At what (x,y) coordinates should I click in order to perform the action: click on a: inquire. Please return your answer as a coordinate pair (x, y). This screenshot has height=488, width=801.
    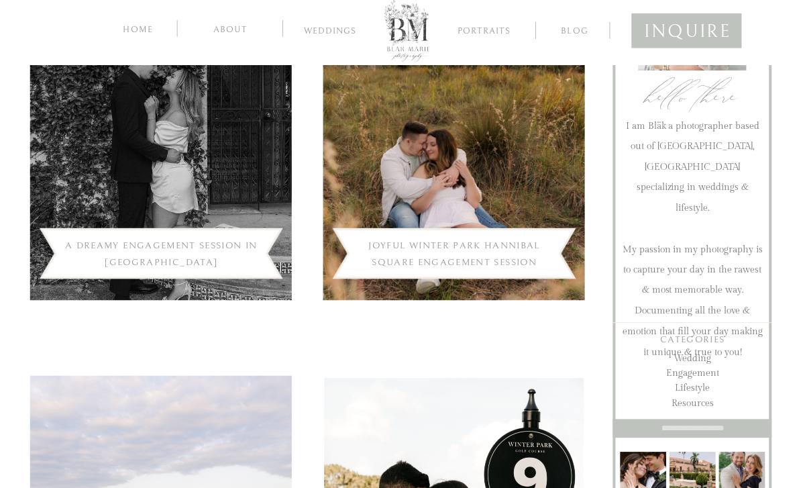
    Looking at the image, I should click on (687, 28).